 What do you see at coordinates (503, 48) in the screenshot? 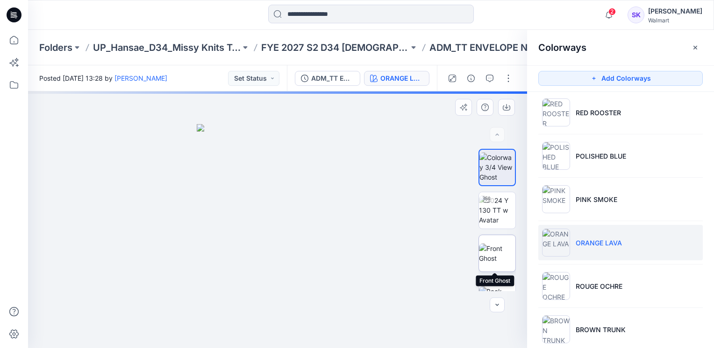
I see `p: ADM_TT ENVELOPE NECK ELBOW TEE` at bounding box center [503, 48].